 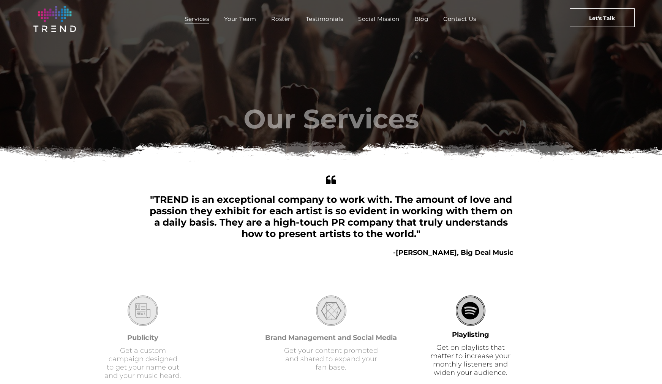 I want to click on a: Let's Talk, so click(x=602, y=17).